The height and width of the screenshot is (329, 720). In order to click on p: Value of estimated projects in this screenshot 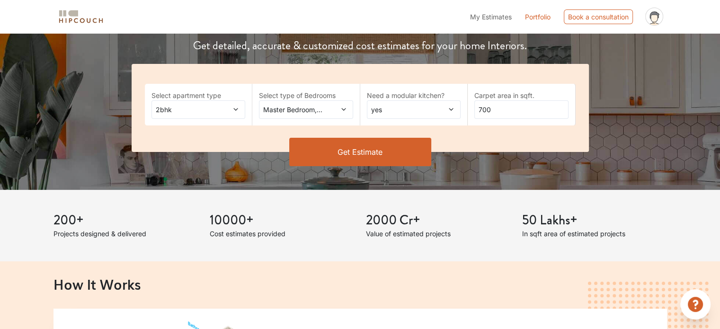, I will do `click(438, 233)`.